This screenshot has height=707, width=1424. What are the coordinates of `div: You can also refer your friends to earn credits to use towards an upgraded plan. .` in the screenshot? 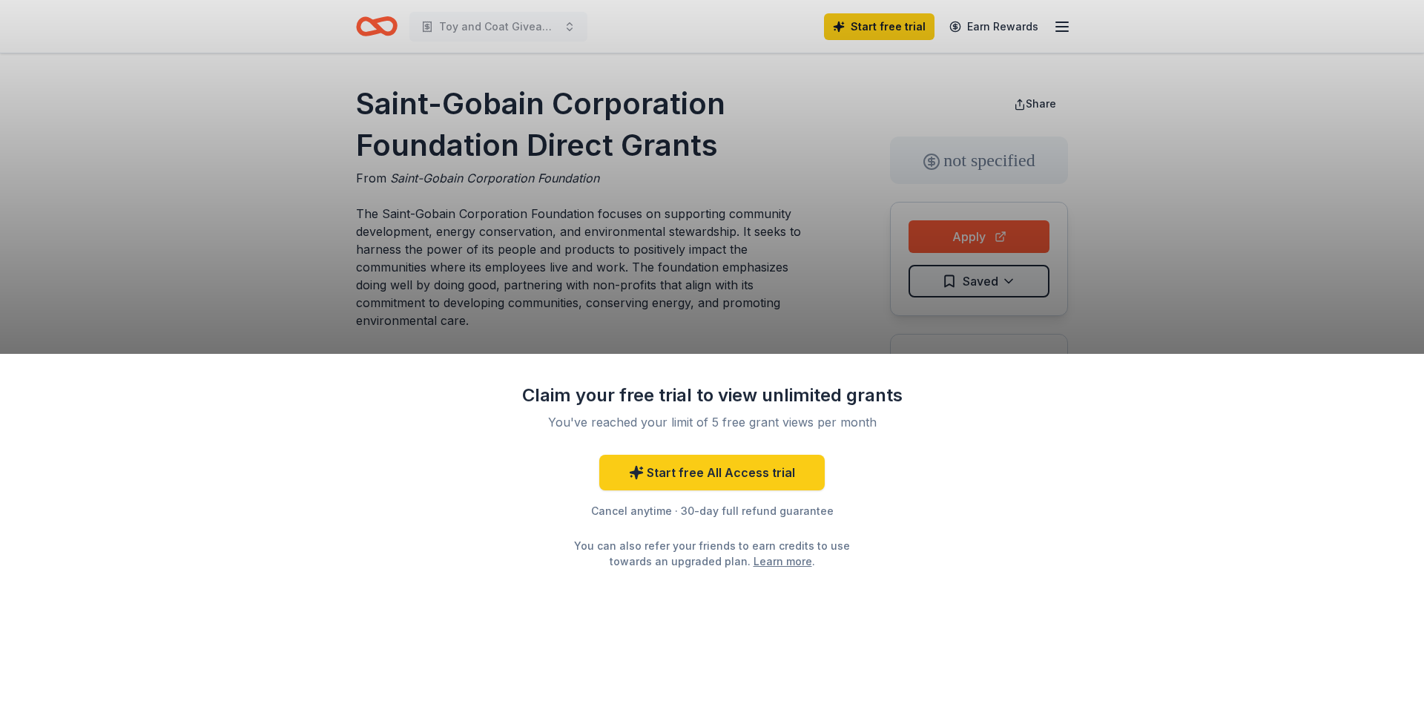 It's located at (712, 553).